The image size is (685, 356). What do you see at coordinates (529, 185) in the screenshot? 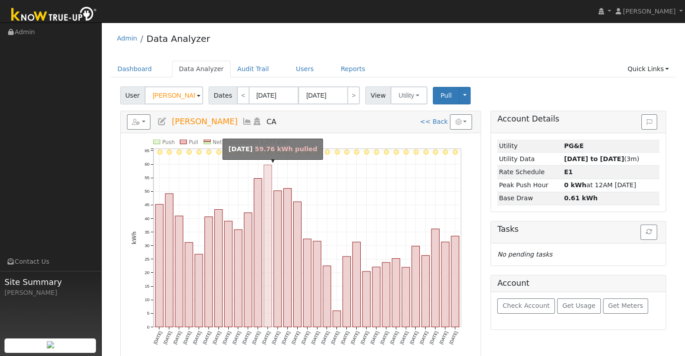
I see `td: Peak Push Hour` at bounding box center [529, 185].